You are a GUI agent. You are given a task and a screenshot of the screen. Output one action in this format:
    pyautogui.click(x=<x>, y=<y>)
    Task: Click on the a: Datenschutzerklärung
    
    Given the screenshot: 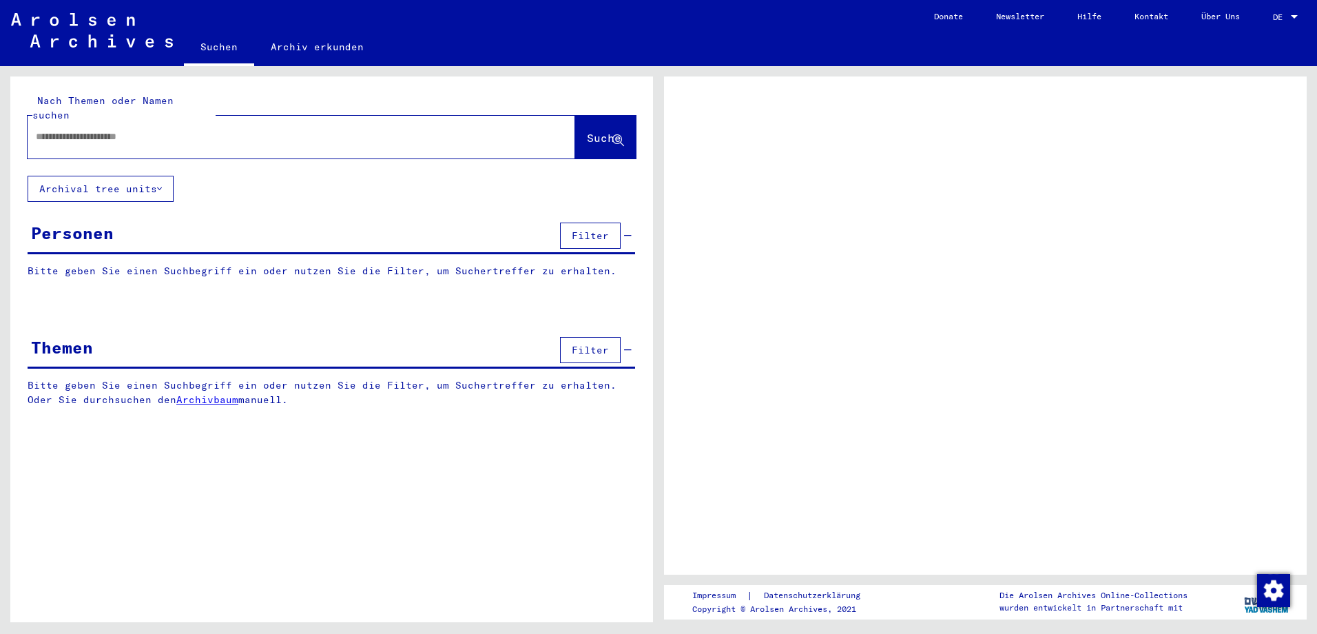 What is the action you would take?
    pyautogui.click(x=815, y=595)
    